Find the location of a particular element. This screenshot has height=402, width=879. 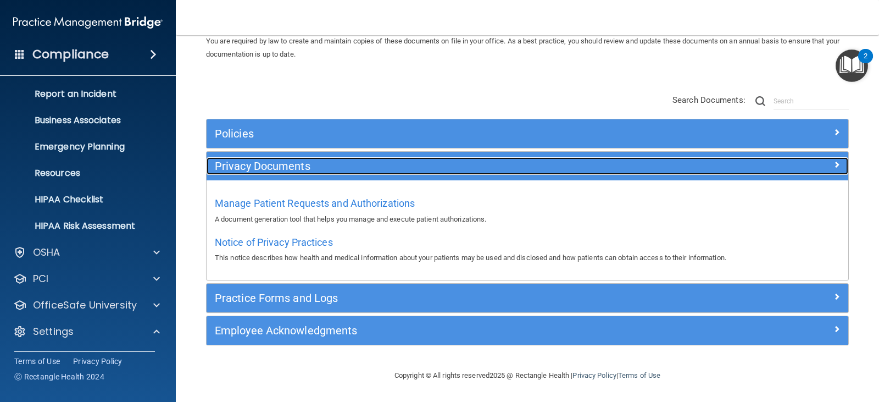

img: PMB logo is located at coordinates (88, 23).